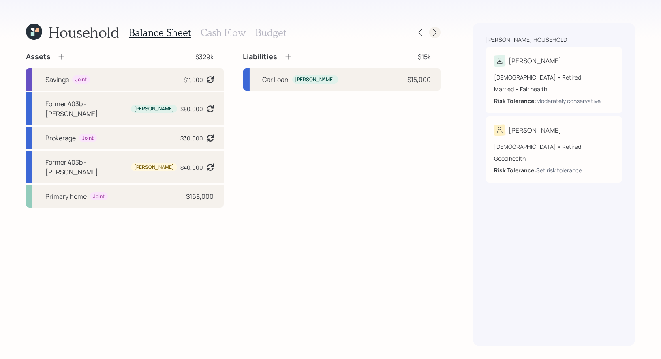 This screenshot has width=661, height=359. I want to click on div: $80,000, so click(192, 109).